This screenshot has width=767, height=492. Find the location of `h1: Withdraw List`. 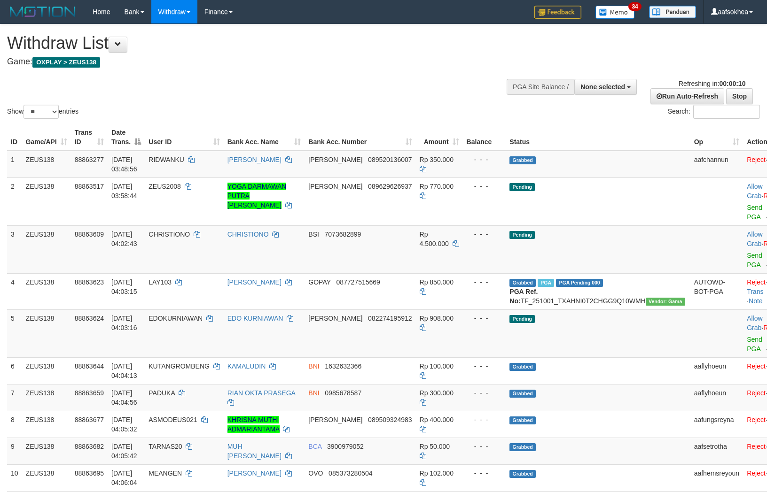

h1: Withdraw List is located at coordinates (254, 43).